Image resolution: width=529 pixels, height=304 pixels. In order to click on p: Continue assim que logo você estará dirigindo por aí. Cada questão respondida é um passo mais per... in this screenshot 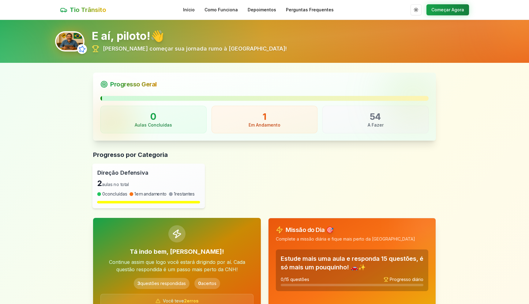, I will do `click(177, 265)`.